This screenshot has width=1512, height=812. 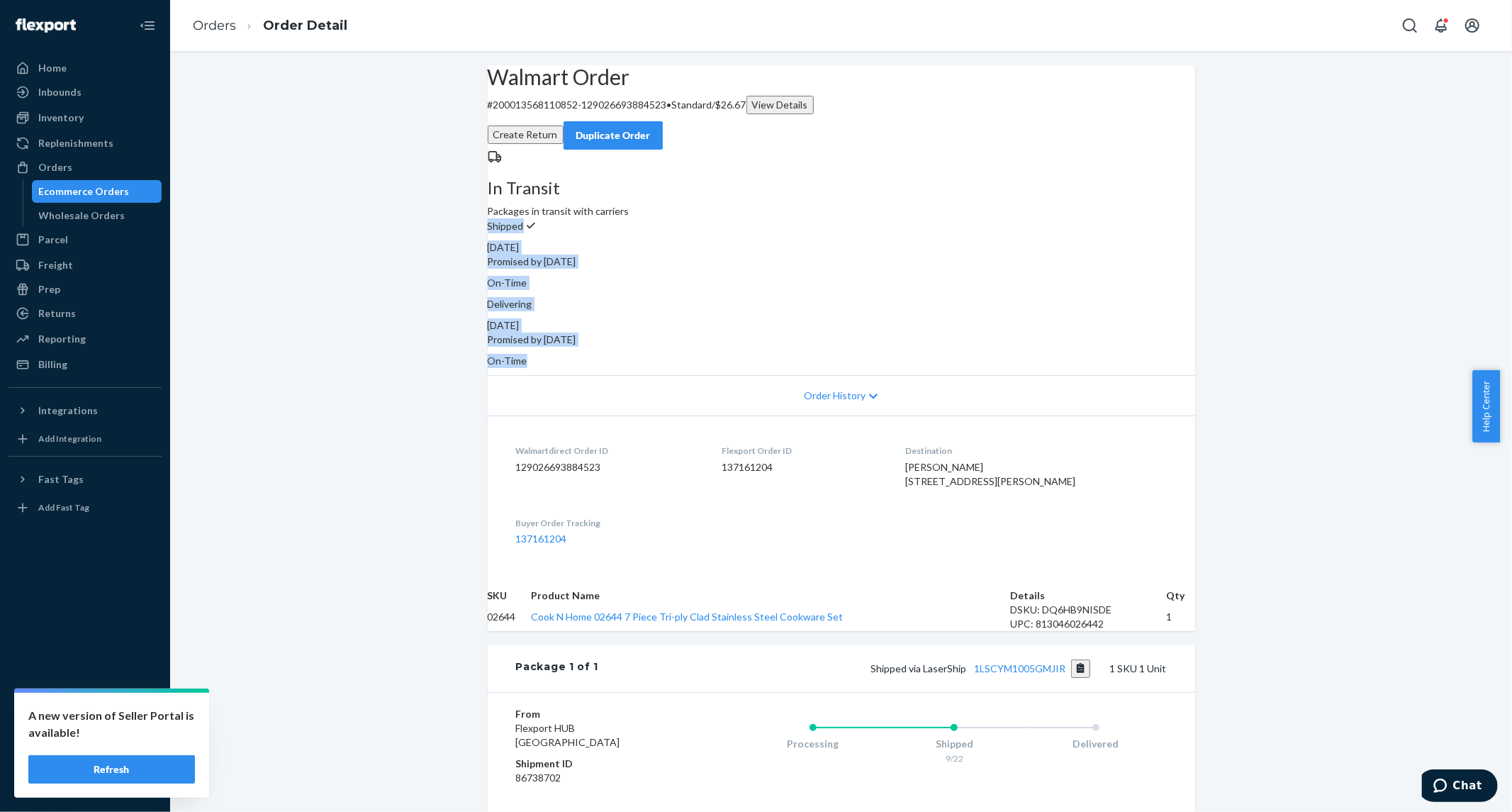 I want to click on div: Reporting, so click(x=61, y=338).